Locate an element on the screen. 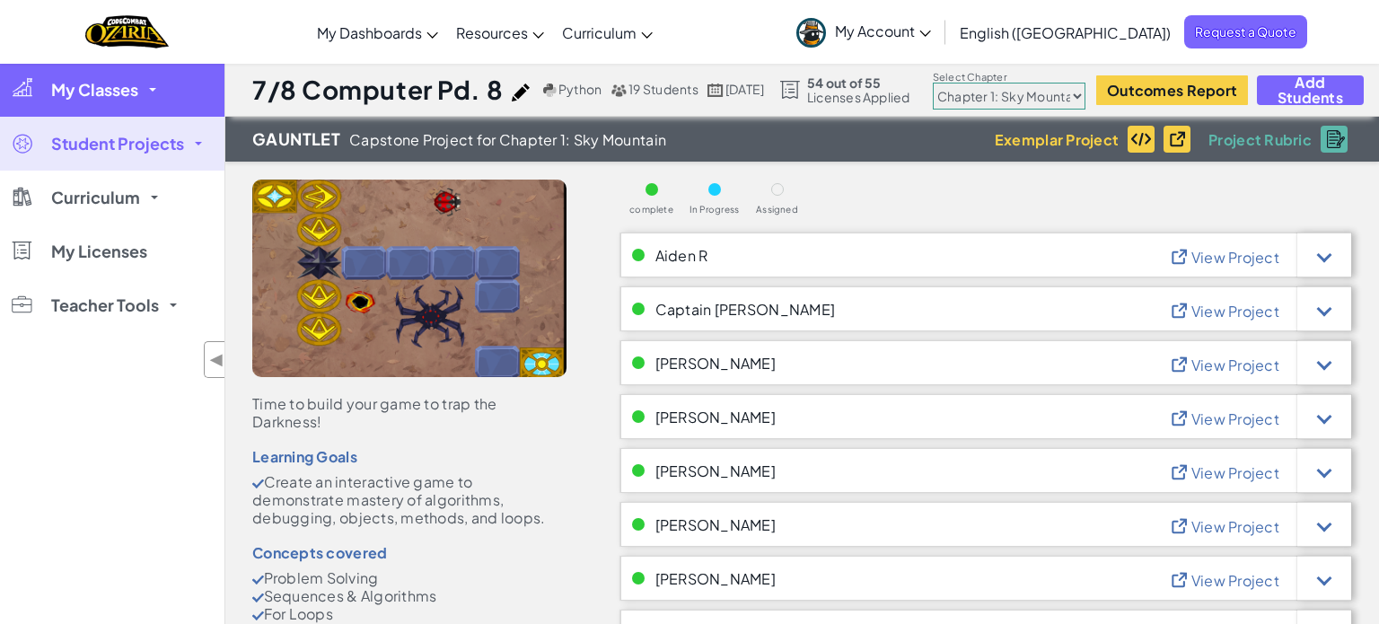  span: Project Rubric is located at coordinates (1259, 139).